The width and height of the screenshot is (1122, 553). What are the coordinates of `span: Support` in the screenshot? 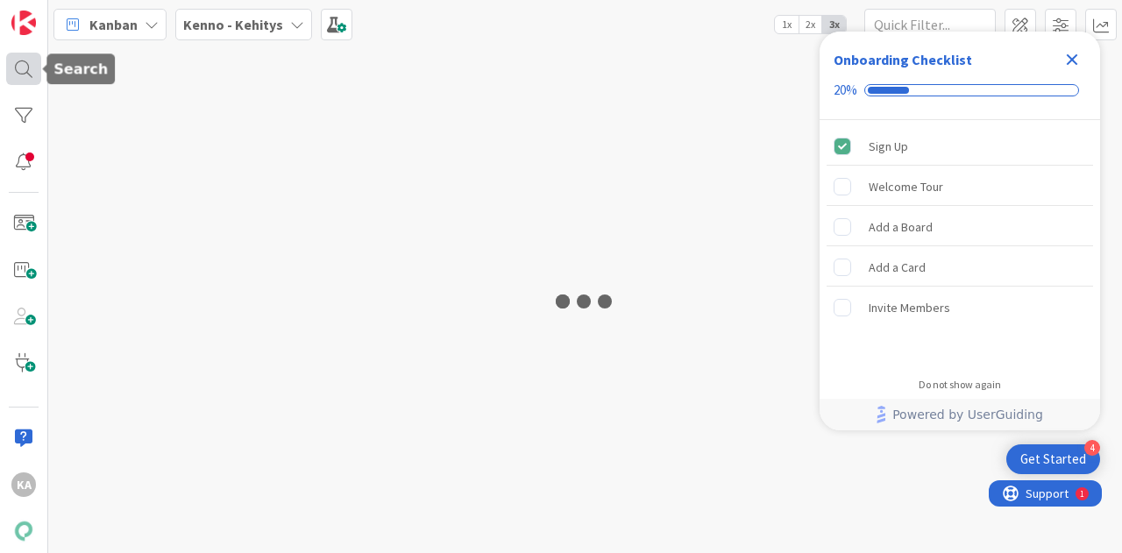 It's located at (58, 13).